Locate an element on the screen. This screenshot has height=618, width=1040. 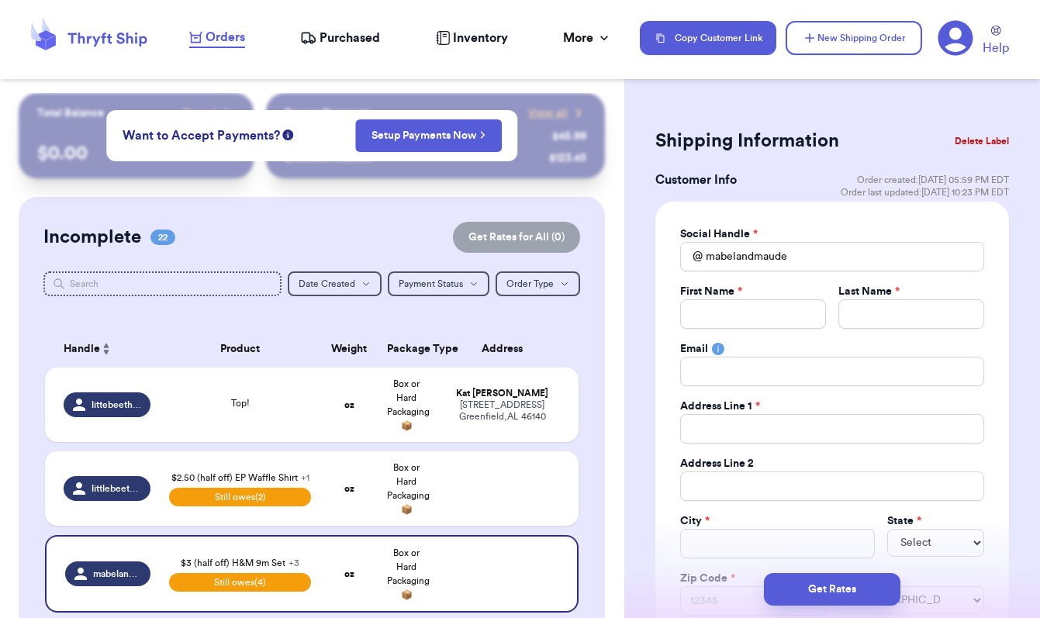
th: Product is located at coordinates (240, 349).